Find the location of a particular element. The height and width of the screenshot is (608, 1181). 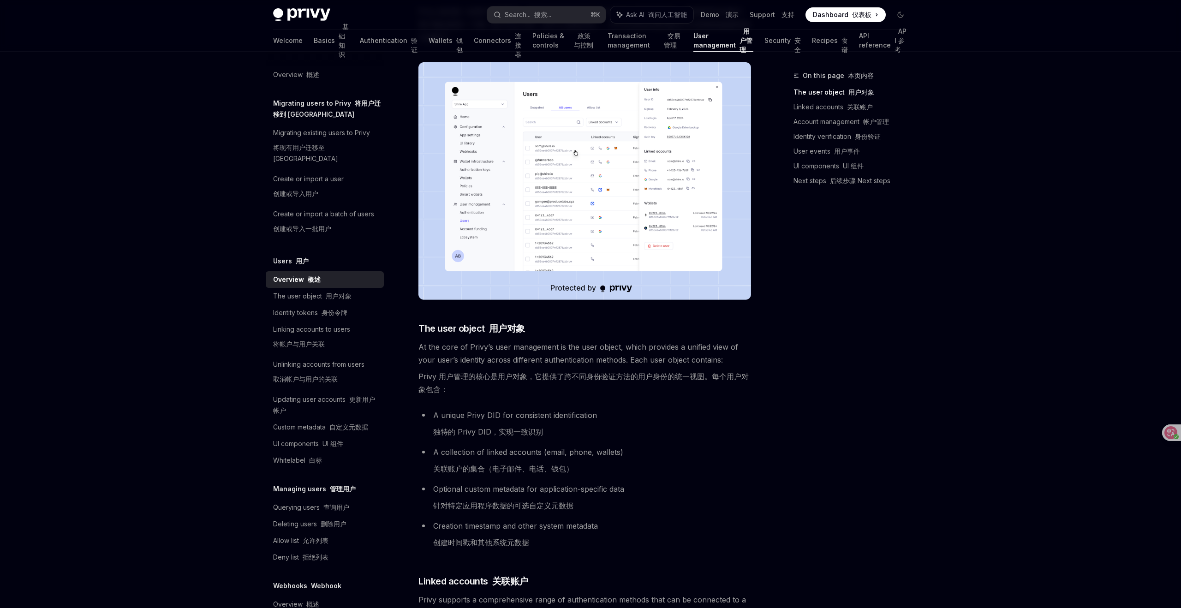

font: 创建或导入一批用户 is located at coordinates (302, 228).